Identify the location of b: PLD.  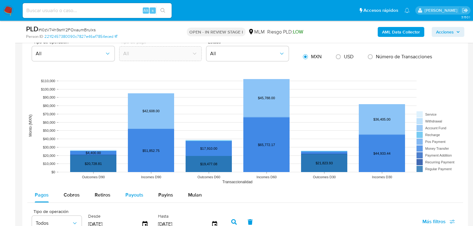
(32, 29).